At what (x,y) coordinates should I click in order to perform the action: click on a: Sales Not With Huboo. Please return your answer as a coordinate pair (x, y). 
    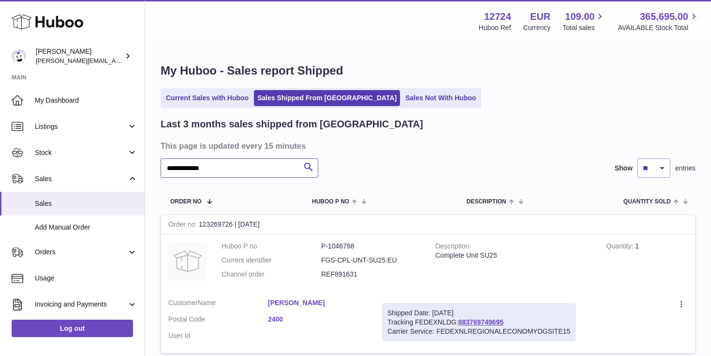
    Looking at the image, I should click on (441, 98).